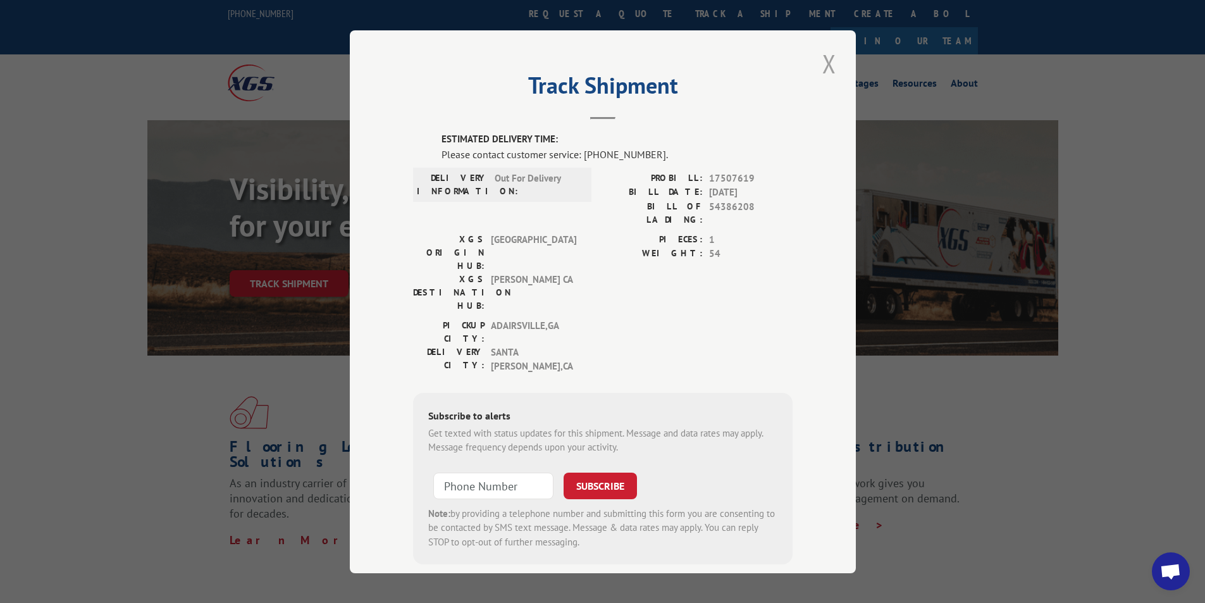 The width and height of the screenshot is (1205, 603). Describe the element at coordinates (1171, 571) in the screenshot. I see `a: Open chat` at that location.